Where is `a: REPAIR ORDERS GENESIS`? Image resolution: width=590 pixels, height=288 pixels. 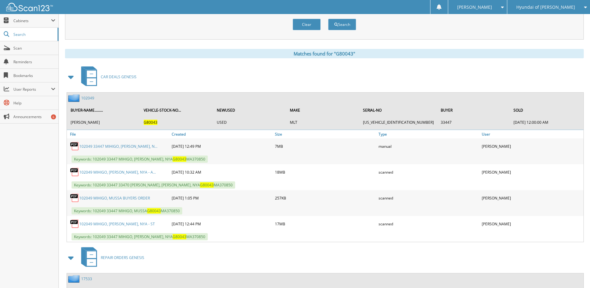 a: REPAIR ORDERS GENESIS is located at coordinates (111, 257).